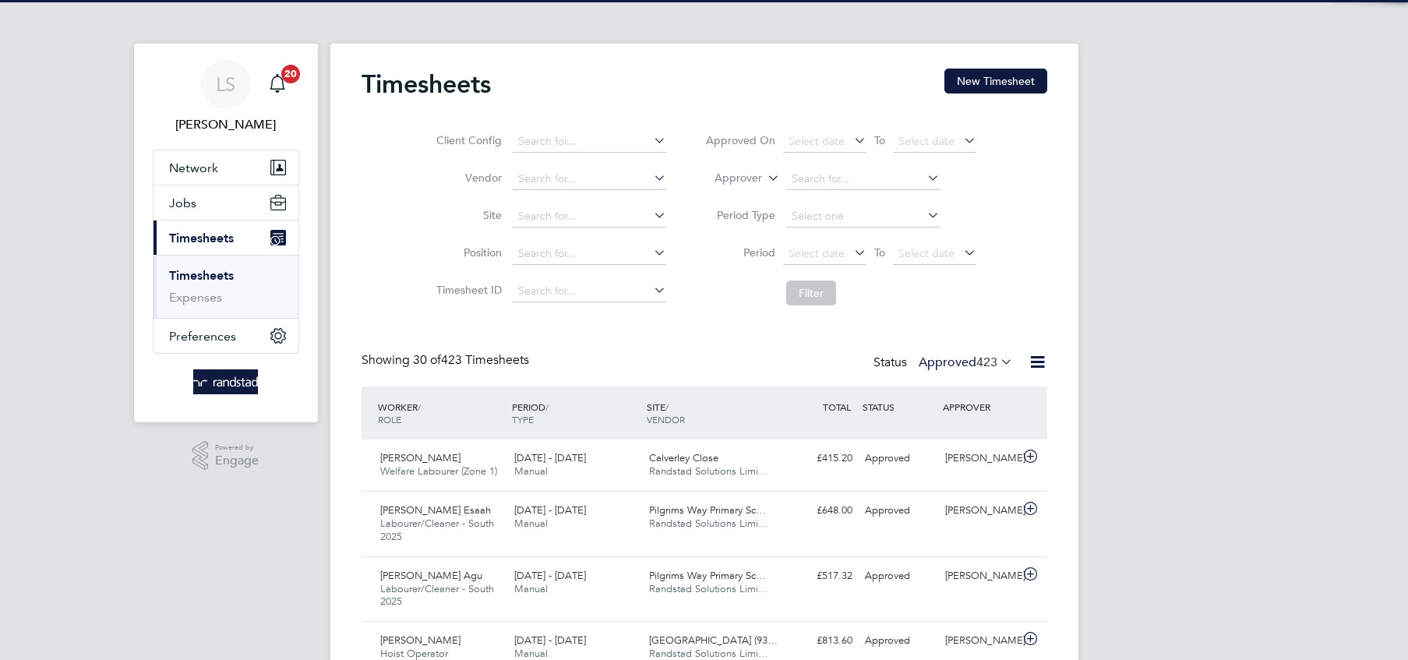  Describe the element at coordinates (390, 419) in the screenshot. I see `span: ROLE` at that location.